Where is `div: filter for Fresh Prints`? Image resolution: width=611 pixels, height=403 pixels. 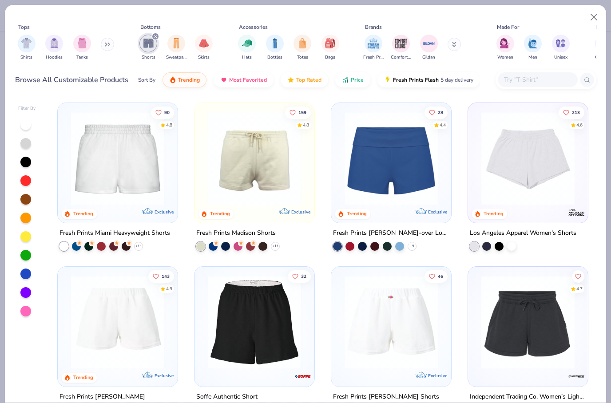
div: filter for Fresh Prints is located at coordinates (373, 48).